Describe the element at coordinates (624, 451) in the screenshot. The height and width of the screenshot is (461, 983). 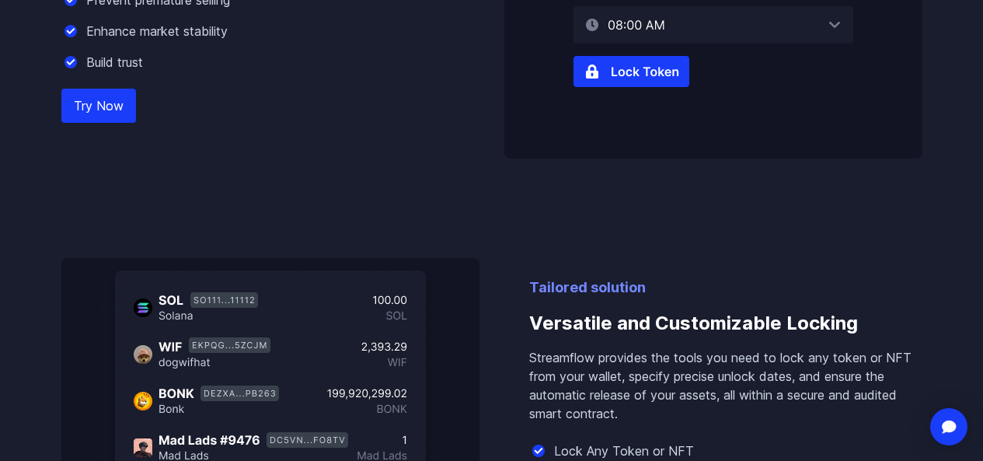
I see `p: Lock Any Token or NFT` at that location.